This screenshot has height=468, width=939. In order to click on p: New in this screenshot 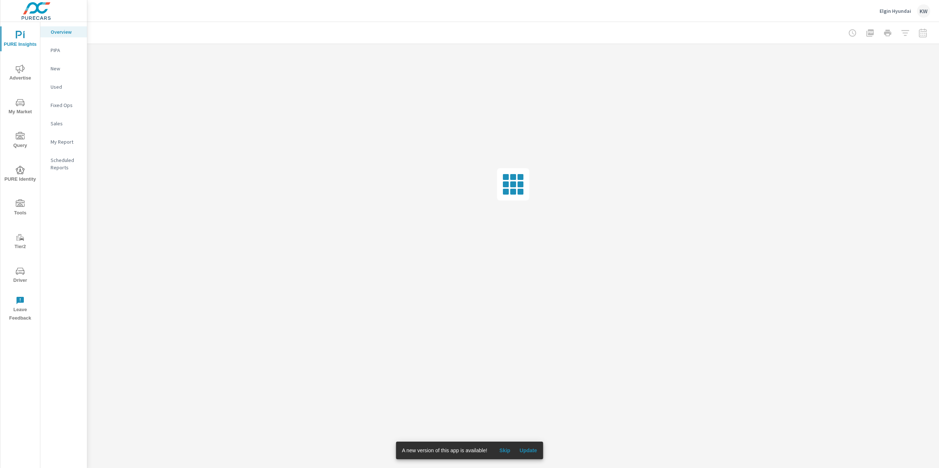, I will do `click(66, 69)`.